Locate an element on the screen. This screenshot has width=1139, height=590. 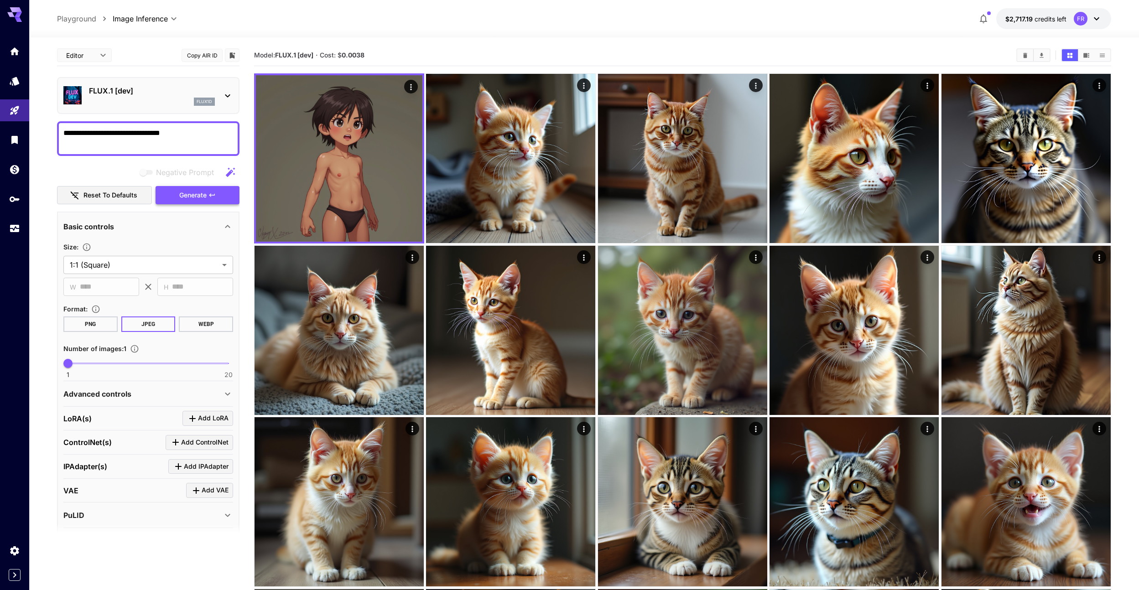
span: 1 is located at coordinates (68, 375).